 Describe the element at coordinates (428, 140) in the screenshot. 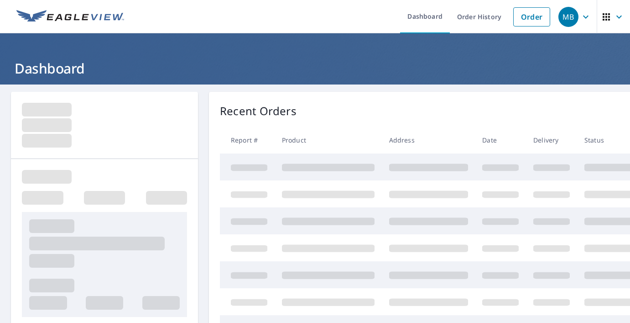

I see `th: Address` at that location.